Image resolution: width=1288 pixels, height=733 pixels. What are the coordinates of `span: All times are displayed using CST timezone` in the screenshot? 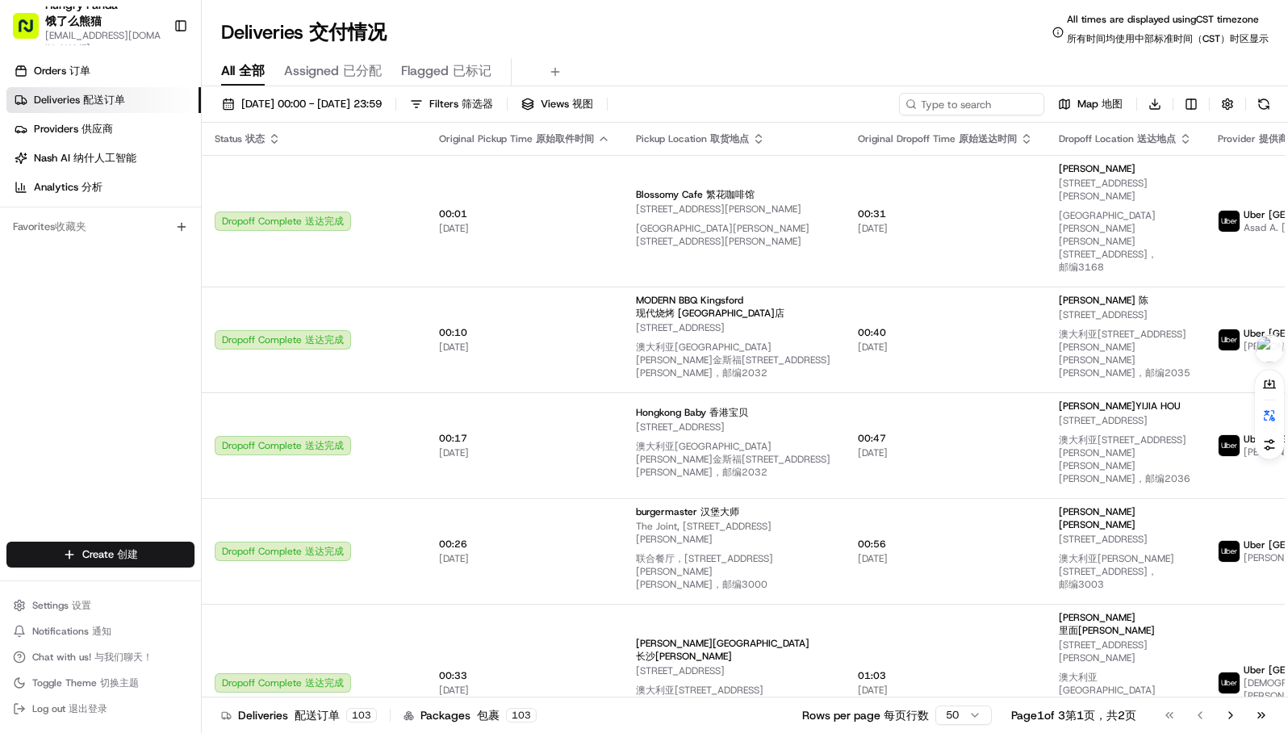 It's located at (1167, 32).